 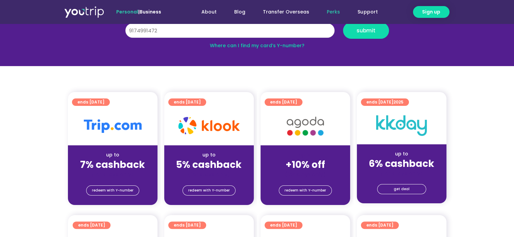 I want to click on input: 10 digit Y-number (e.g. 8123456789), so click(x=230, y=31).